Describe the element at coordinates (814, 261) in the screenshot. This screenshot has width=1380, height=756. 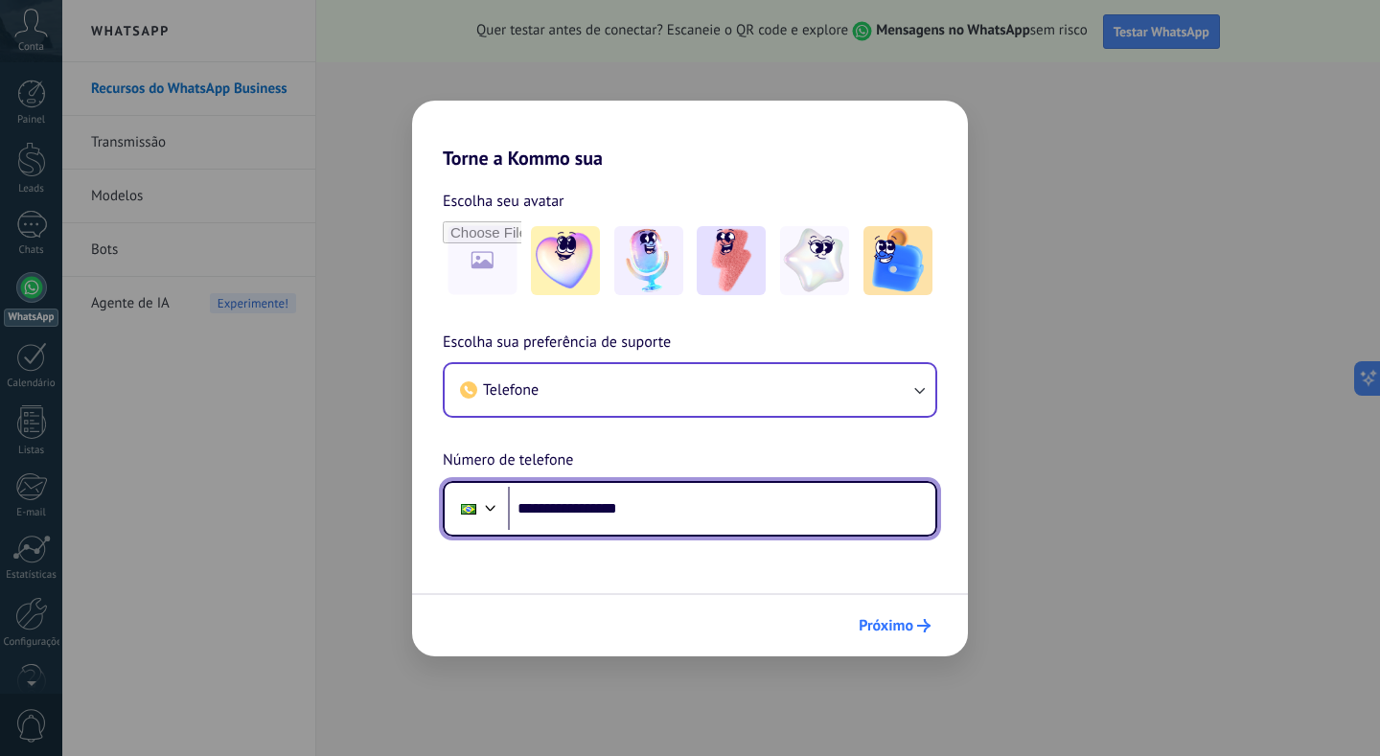
I see `img: -4.jpeg` at that location.